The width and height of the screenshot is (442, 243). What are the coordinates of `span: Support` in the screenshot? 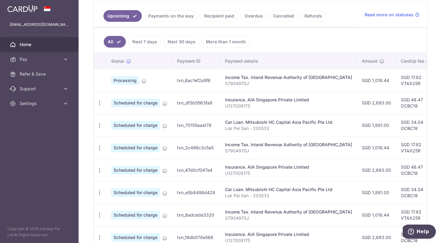 It's located at (40, 89).